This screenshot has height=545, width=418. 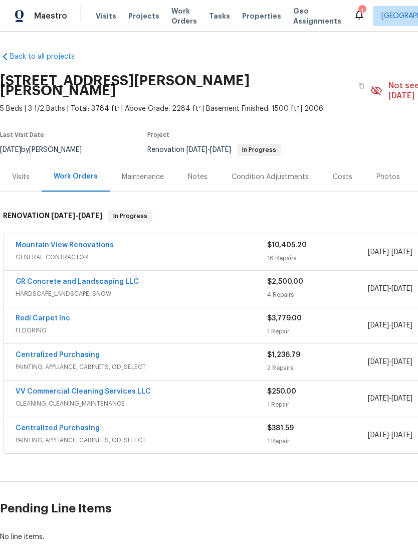 I want to click on div: Photos, so click(x=388, y=177).